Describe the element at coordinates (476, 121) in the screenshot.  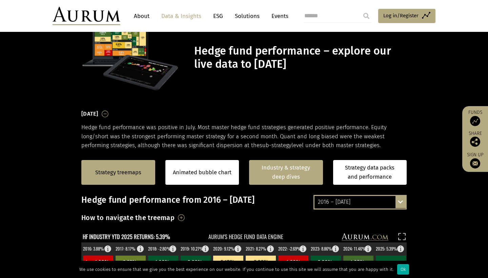
I see `img: Access Funds` at that location.